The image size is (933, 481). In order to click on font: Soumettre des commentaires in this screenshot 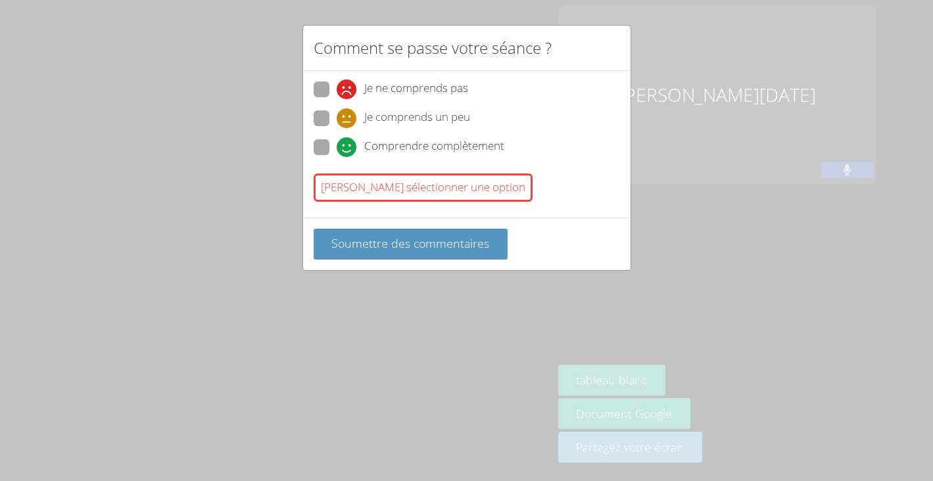, I will do `click(410, 243)`.